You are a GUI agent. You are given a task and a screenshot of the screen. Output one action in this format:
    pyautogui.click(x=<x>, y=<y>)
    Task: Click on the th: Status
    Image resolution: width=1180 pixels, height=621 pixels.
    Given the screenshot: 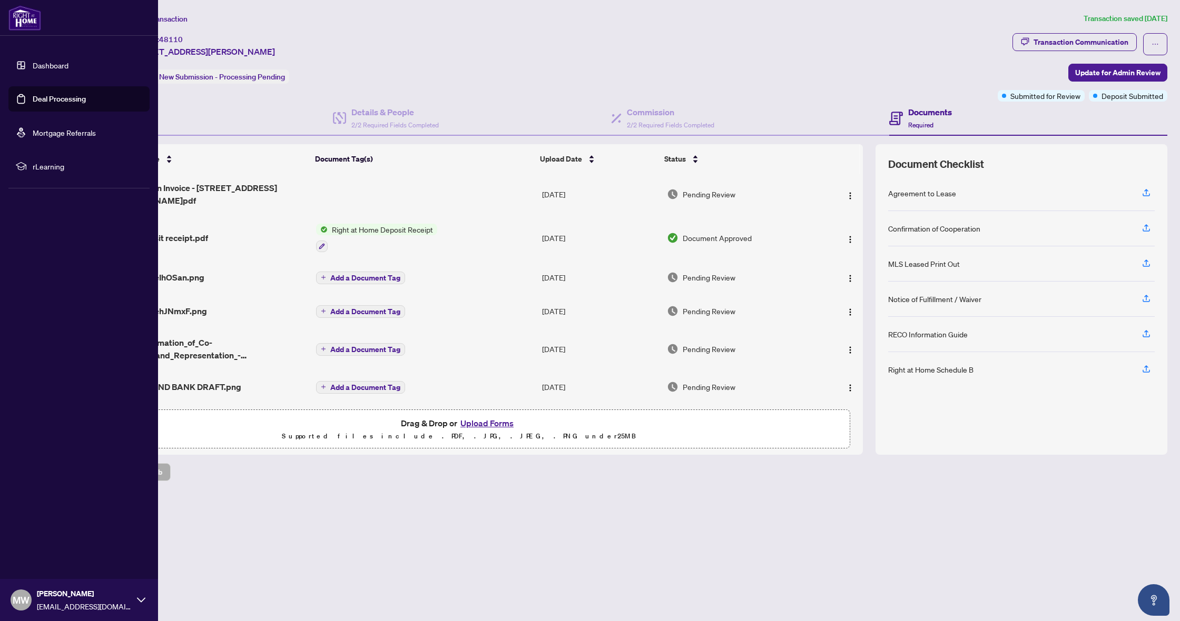 What is the action you would take?
    pyautogui.click(x=737, y=159)
    